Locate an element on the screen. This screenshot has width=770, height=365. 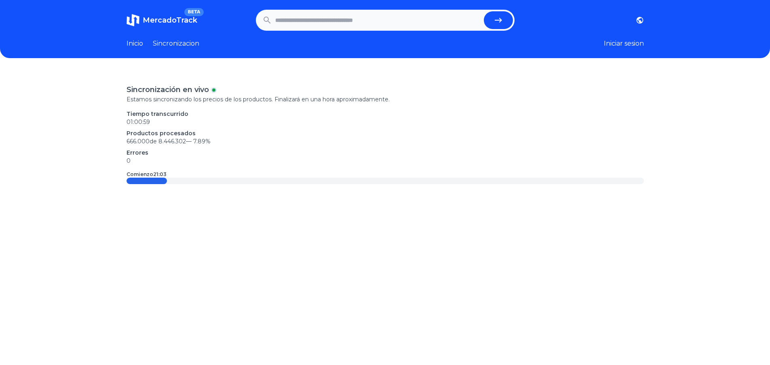
a: MercadoTrackBETA is located at coordinates (162, 20).